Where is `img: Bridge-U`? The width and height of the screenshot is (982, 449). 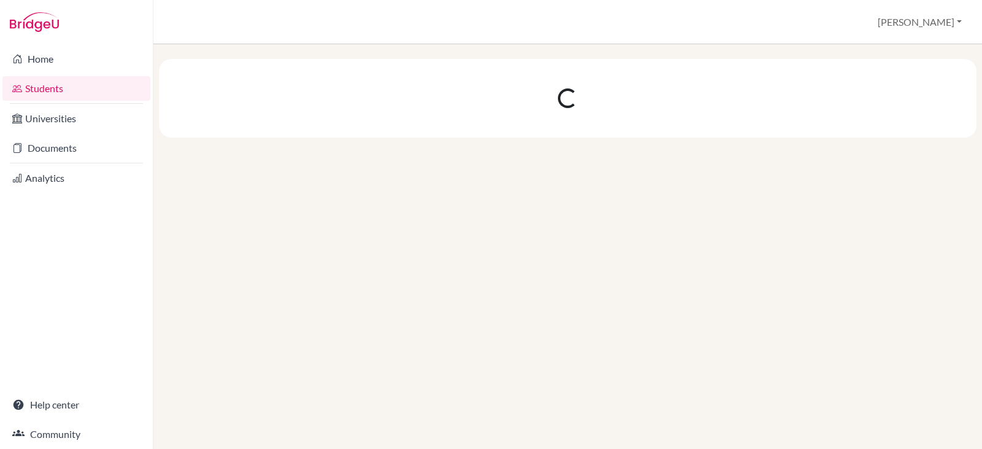 img: Bridge-U is located at coordinates (34, 22).